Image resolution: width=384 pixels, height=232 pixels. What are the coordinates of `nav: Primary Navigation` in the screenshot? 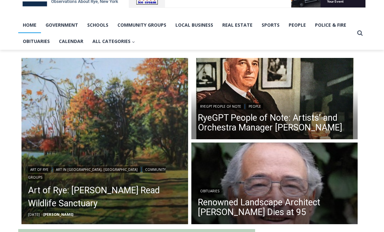 It's located at (186, 33).